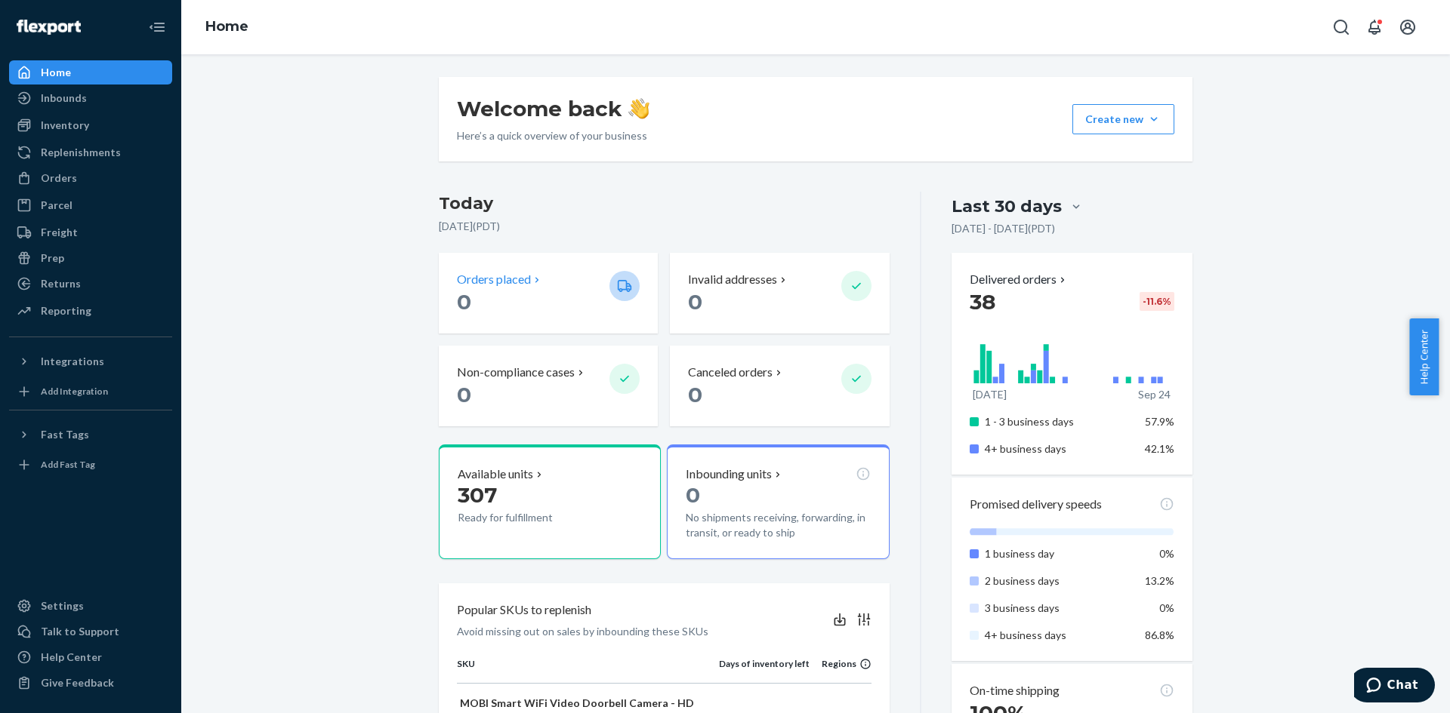 Image resolution: width=1450 pixels, height=713 pixels. Describe the element at coordinates (1407, 27) in the screenshot. I see `button: Open account menu` at that location.